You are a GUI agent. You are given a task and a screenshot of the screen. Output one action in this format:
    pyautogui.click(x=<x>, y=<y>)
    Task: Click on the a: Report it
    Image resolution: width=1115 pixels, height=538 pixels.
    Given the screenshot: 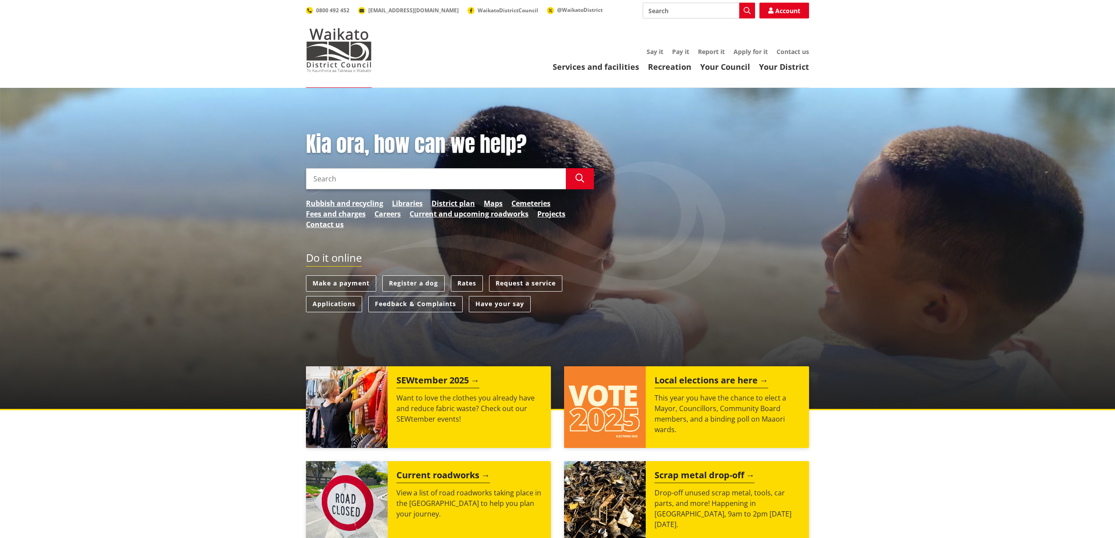 What is the action you would take?
    pyautogui.click(x=711, y=51)
    